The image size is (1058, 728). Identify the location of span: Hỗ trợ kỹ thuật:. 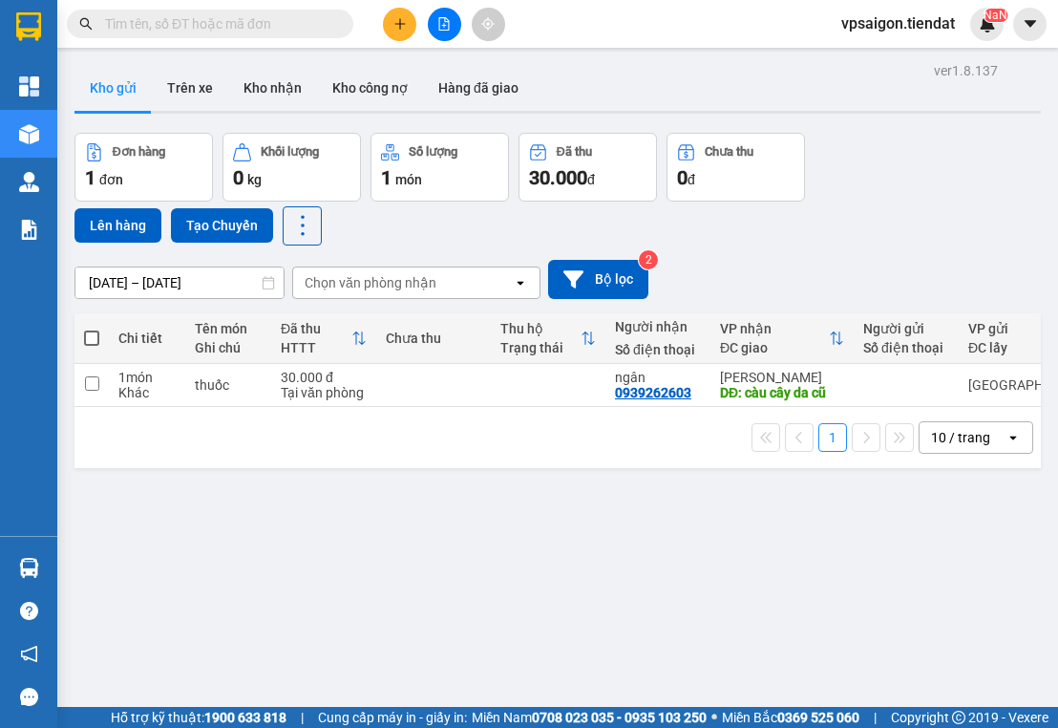
(199, 717).